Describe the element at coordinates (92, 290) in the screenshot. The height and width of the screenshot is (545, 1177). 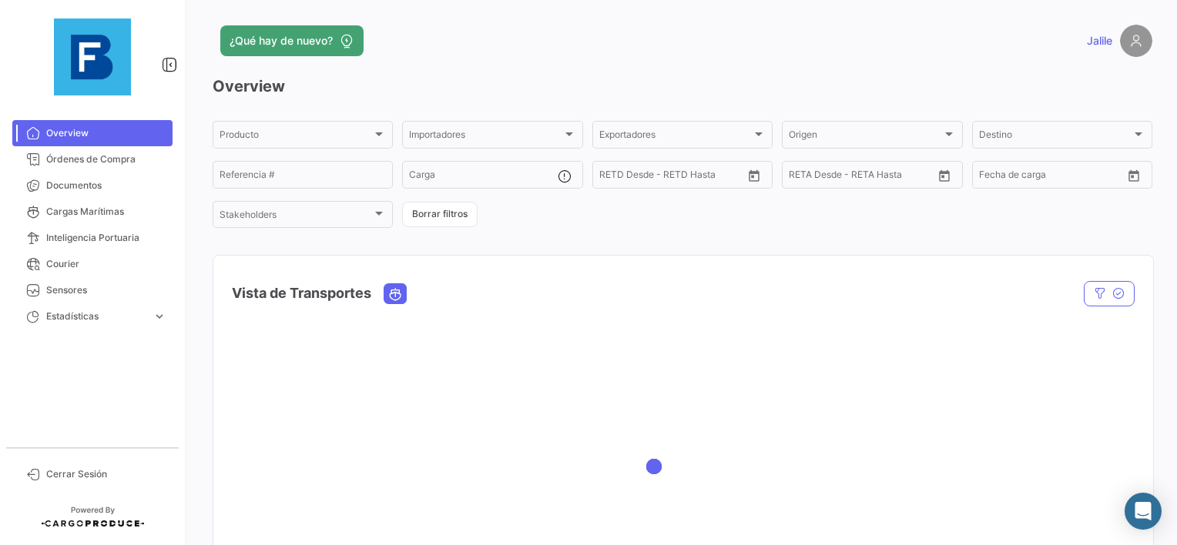
I see `a: Sensores` at that location.